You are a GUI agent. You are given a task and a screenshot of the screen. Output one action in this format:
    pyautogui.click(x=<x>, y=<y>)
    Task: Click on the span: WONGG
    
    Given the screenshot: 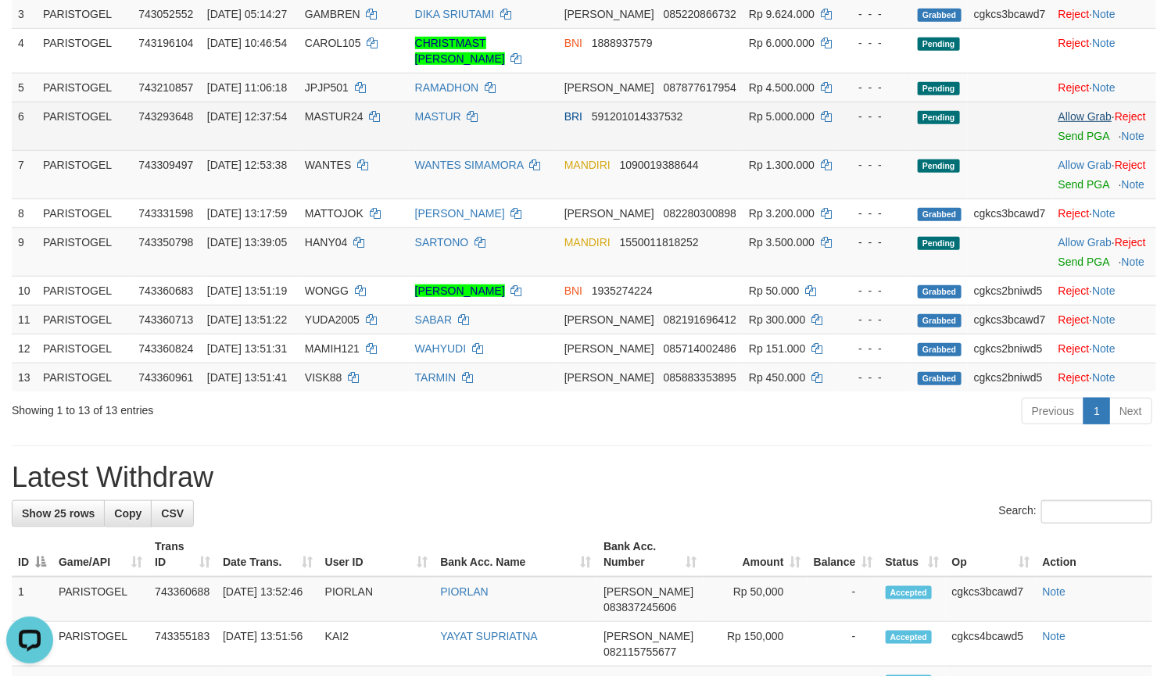 What is the action you would take?
    pyautogui.click(x=327, y=291)
    